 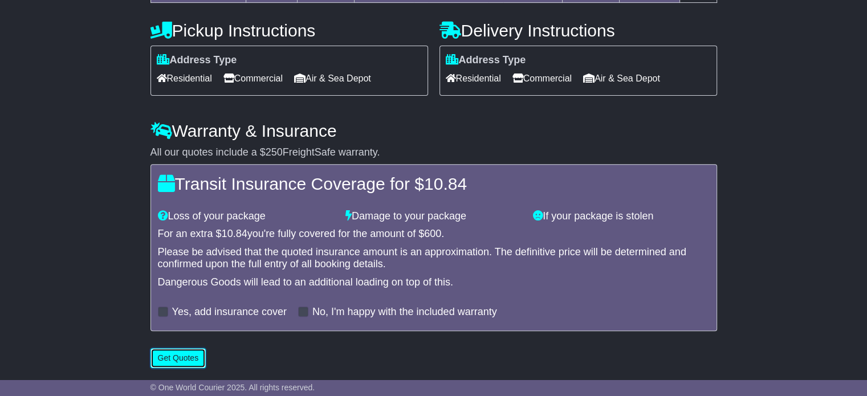 I want to click on div: Please be advised that the quoted insurance amount is an approximation. The definitive price will..., so click(x=434, y=258).